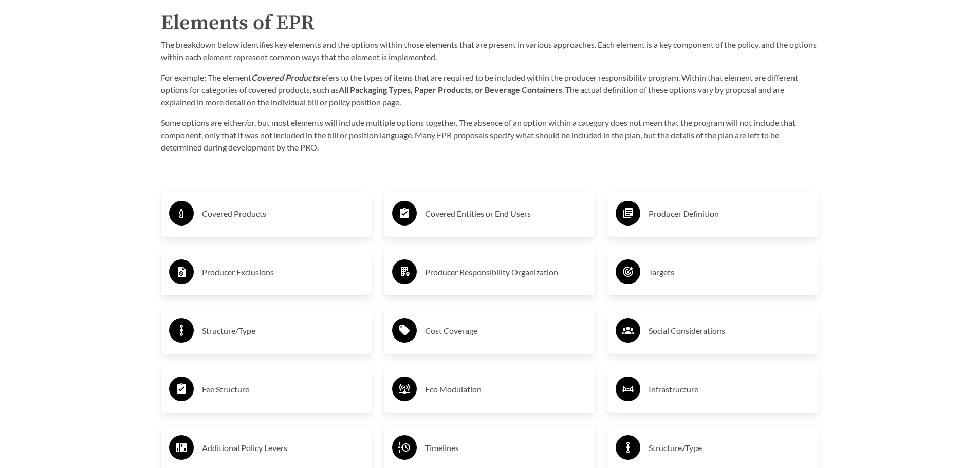 The width and height of the screenshot is (979, 468). I want to click on p: Some options are either/or, but most elements will include multiple options together. The absence..., so click(490, 135).